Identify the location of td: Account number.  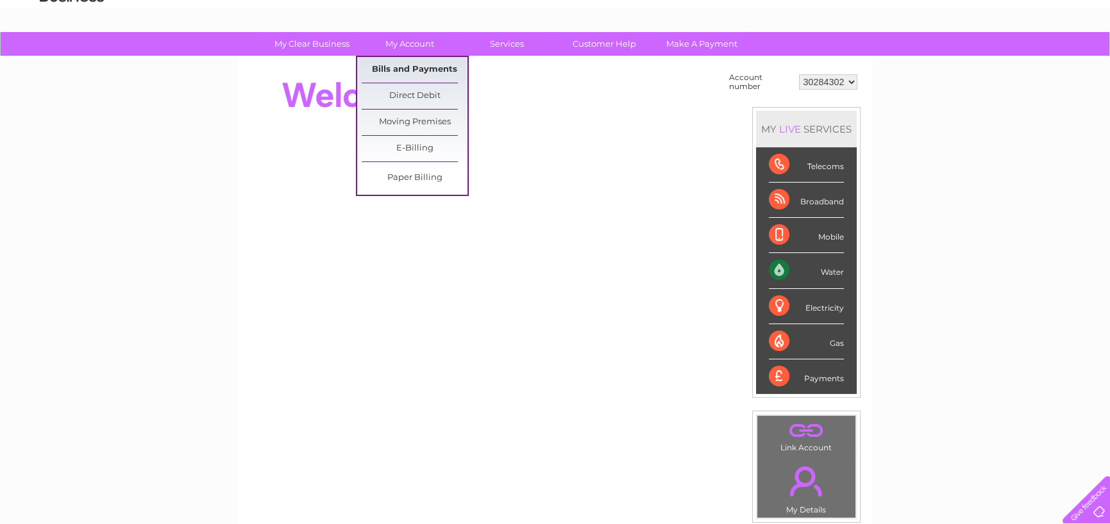
(760, 82).